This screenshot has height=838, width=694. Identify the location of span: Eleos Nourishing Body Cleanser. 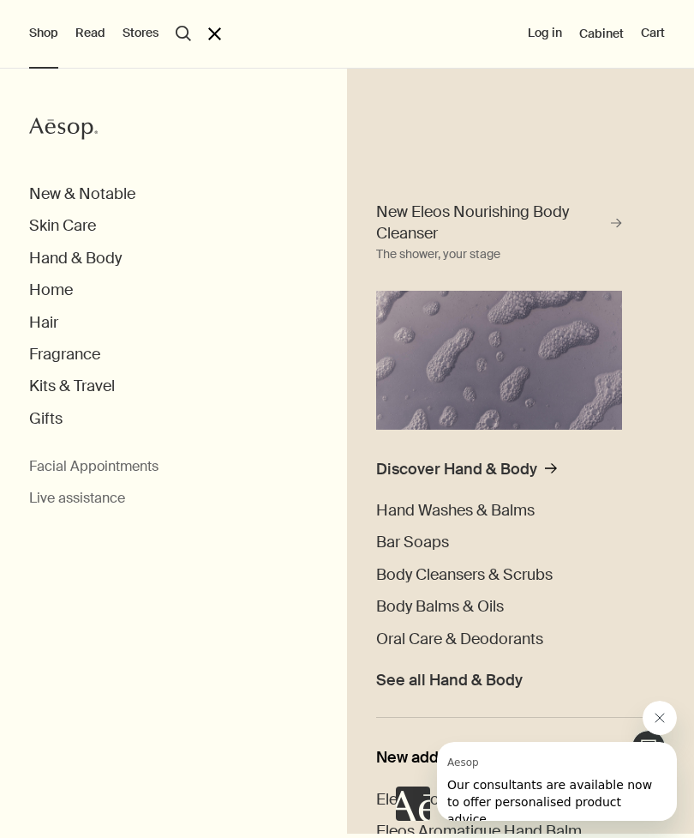
(488, 799).